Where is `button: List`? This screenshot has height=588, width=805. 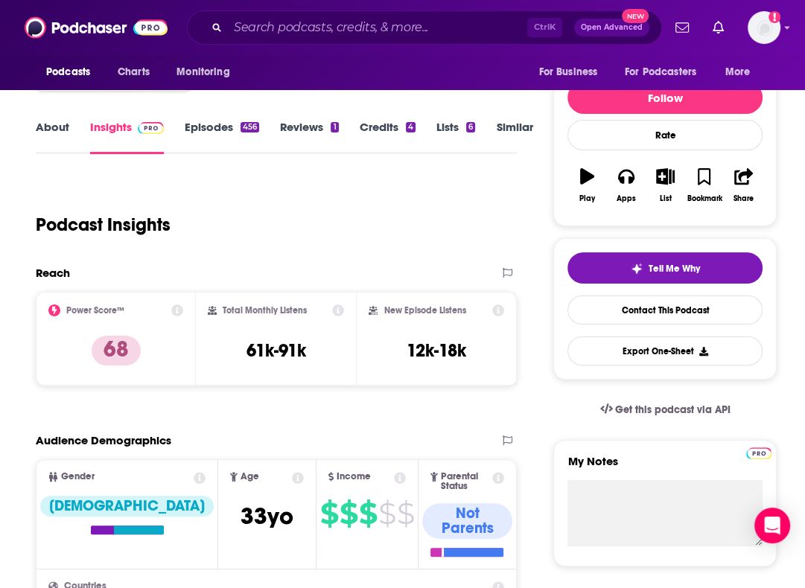
button: List is located at coordinates (665, 185).